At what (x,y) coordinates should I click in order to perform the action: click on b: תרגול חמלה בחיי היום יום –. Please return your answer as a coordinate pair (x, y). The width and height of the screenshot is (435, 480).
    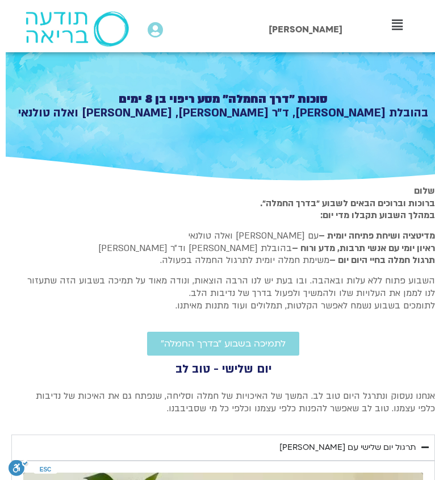
    Looking at the image, I should click on (377, 260).